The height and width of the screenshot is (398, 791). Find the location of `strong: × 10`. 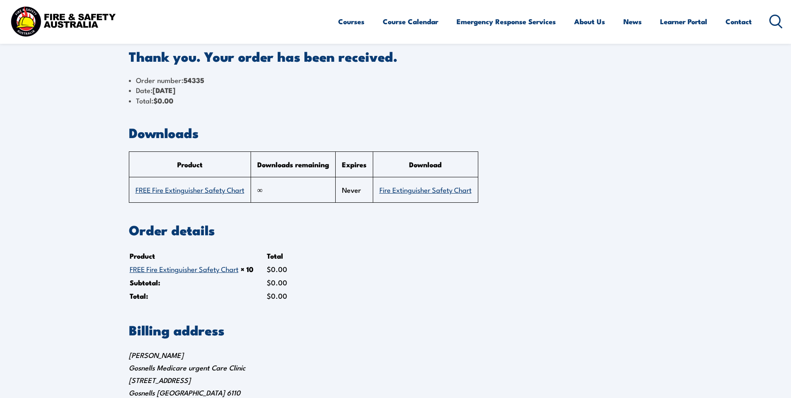

strong: × 10 is located at coordinates (247, 269).